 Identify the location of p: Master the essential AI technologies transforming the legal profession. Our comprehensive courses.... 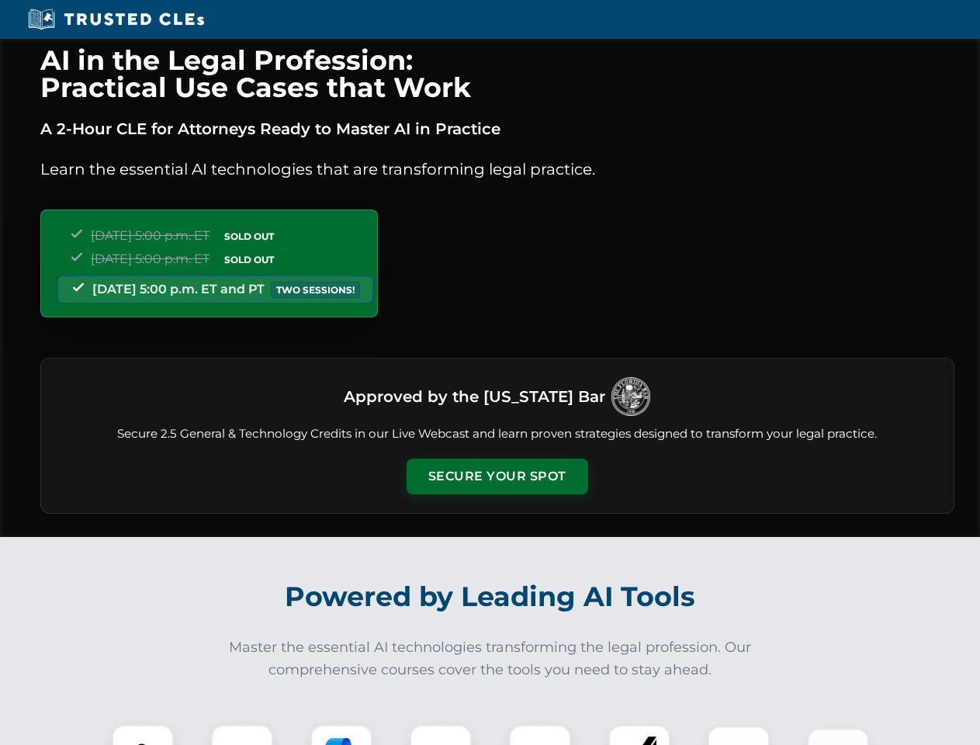
(490, 659).